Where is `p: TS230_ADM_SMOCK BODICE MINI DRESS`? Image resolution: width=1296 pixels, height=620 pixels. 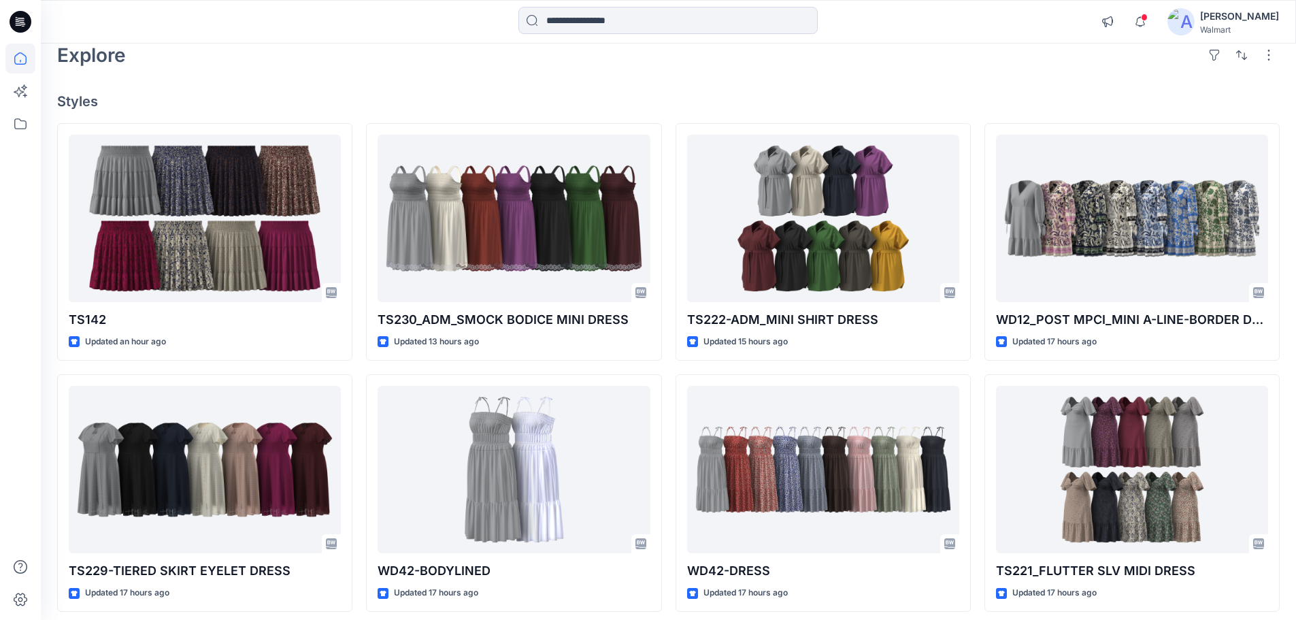 p: TS230_ADM_SMOCK BODICE MINI DRESS is located at coordinates (514, 320).